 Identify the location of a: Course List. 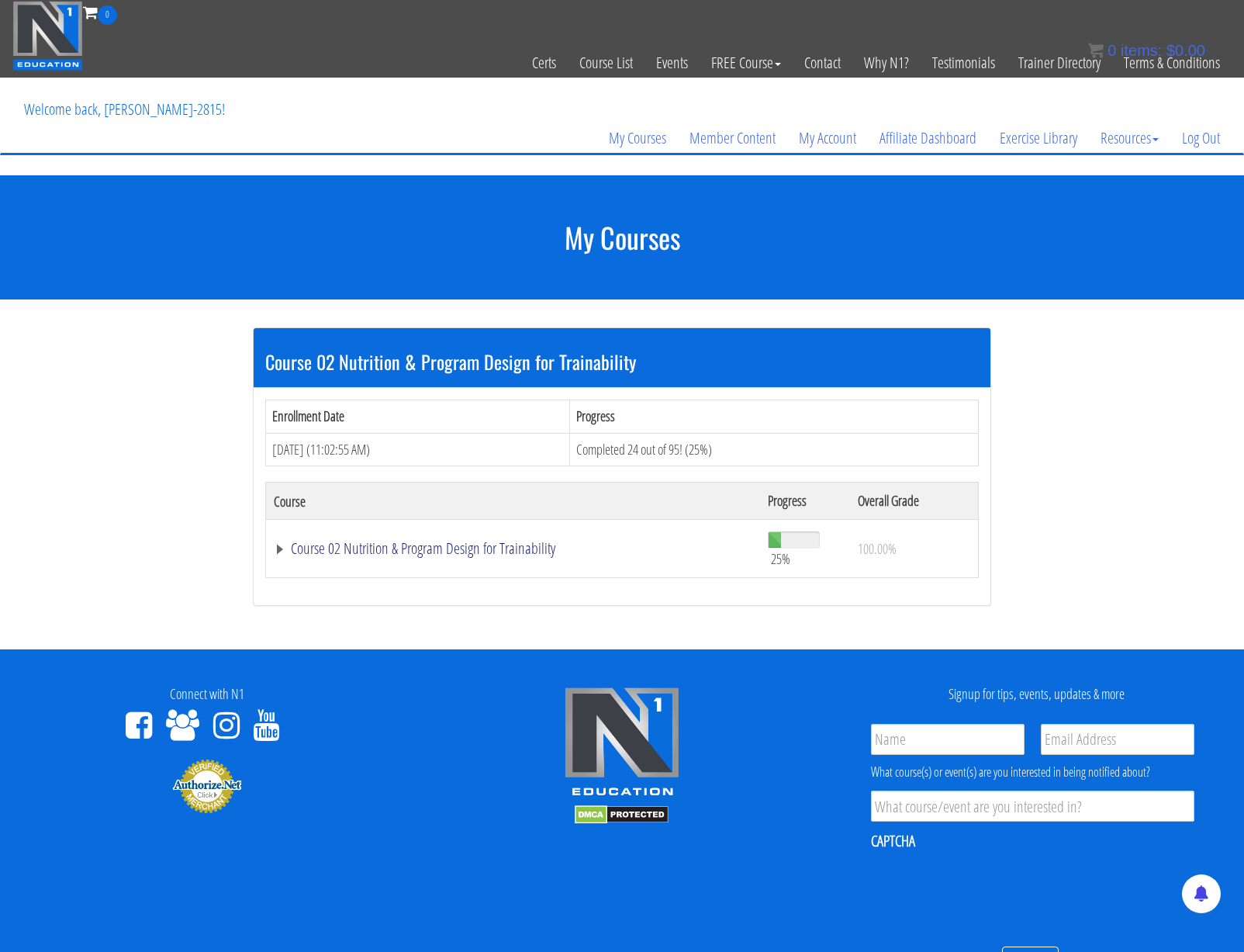
(605, 63).